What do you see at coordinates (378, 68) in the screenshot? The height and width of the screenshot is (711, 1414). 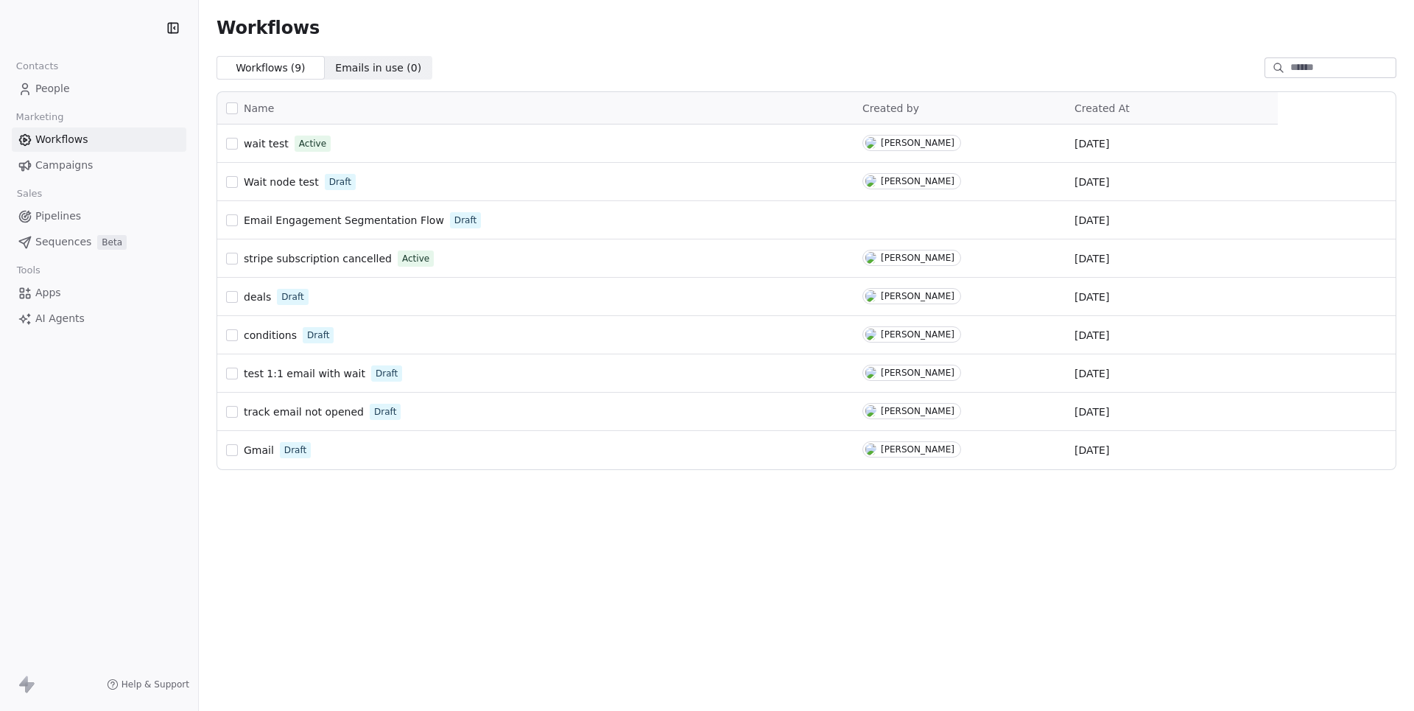 I see `span: Emails in use ( 0 )` at bounding box center [378, 68].